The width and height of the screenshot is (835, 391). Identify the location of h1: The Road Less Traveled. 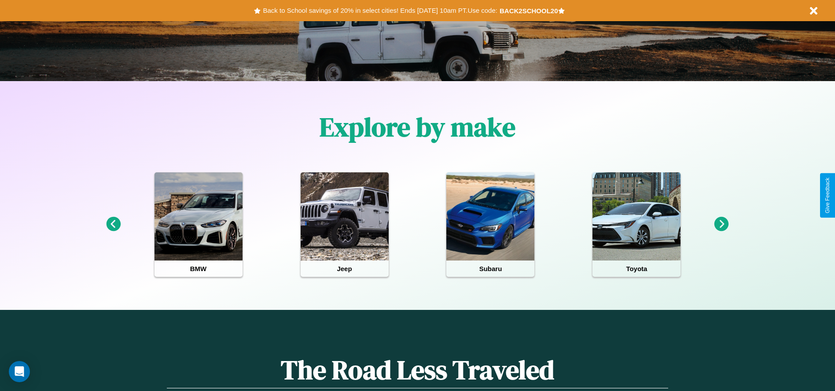
(417, 369).